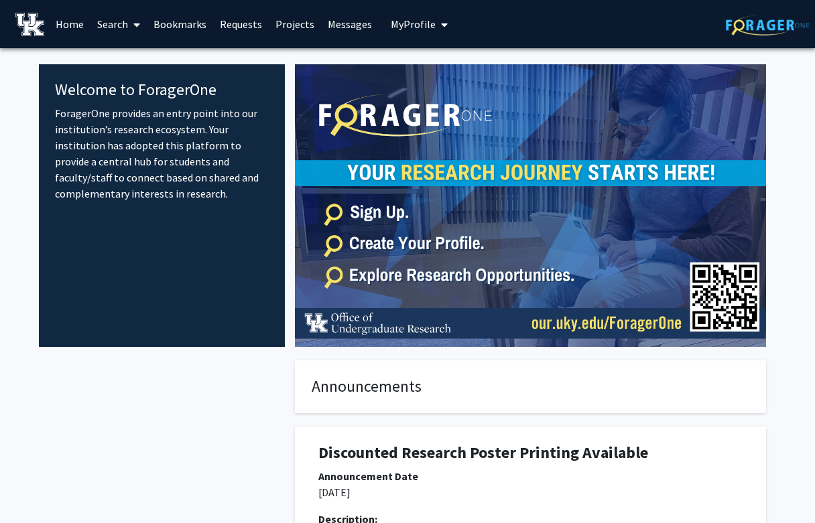 The image size is (815, 523). I want to click on a: Bookmarks, so click(180, 24).